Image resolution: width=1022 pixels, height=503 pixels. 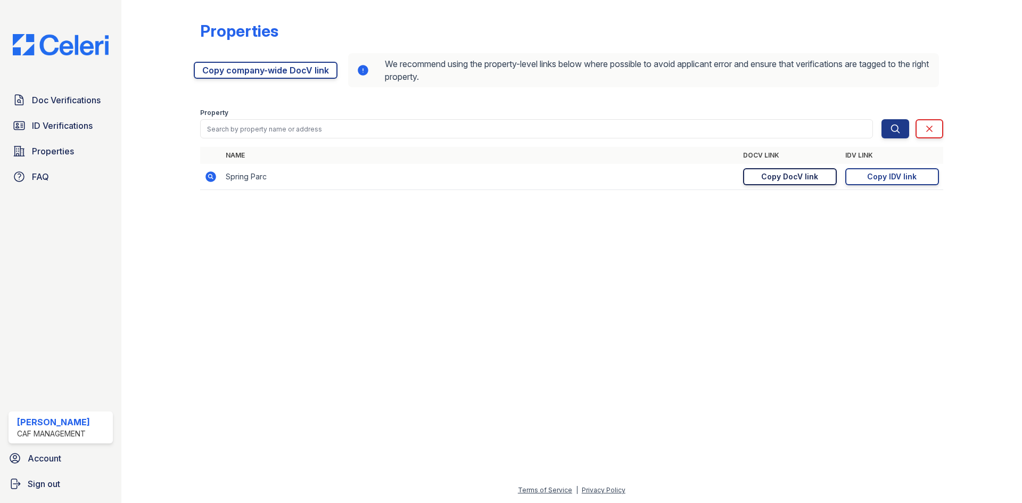 What do you see at coordinates (545, 490) in the screenshot?
I see `a: Terms of Service` at bounding box center [545, 490].